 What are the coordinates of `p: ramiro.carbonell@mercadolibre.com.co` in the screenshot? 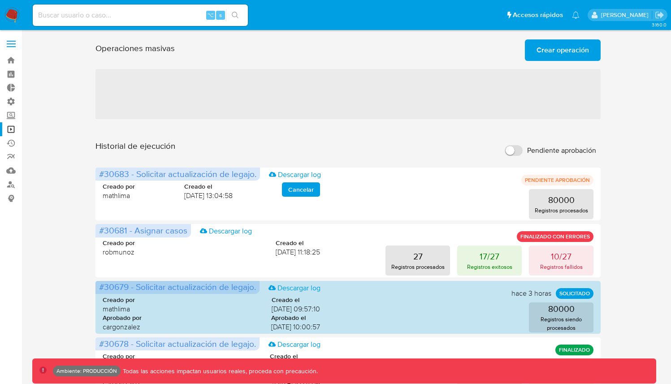 It's located at (626, 15).